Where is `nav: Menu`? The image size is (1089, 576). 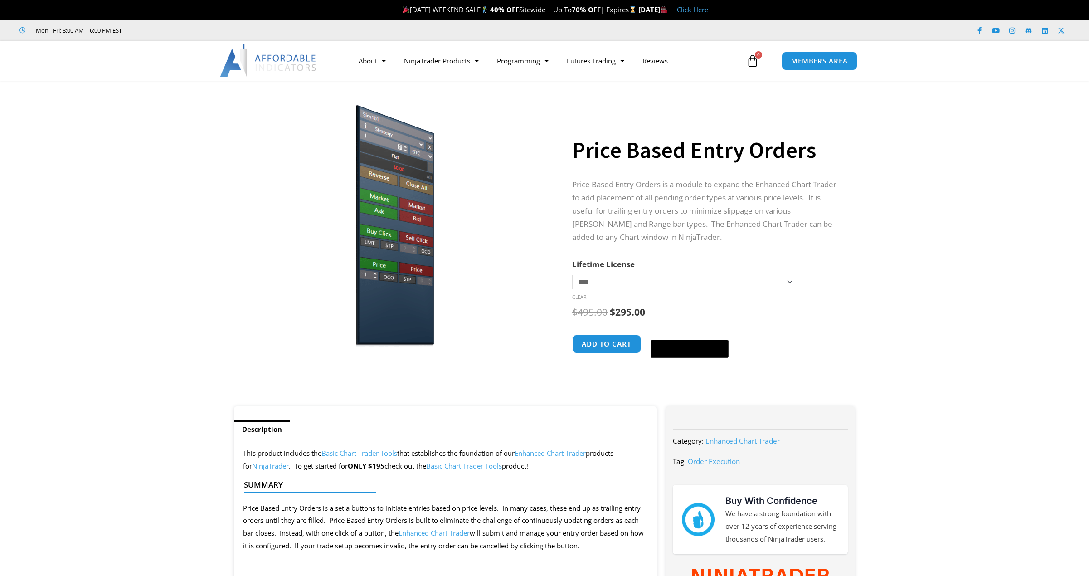 nav: Menu is located at coordinates (547, 61).